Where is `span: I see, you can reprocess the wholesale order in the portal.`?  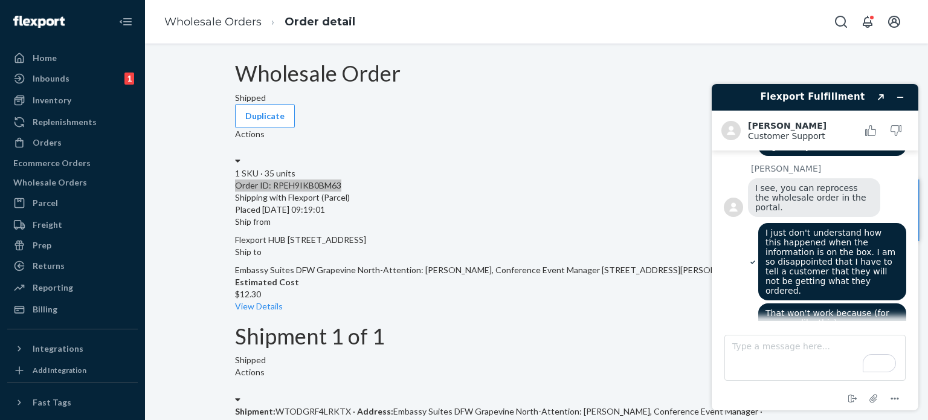
span: I see, you can reprocess the wholesale order in the portal. is located at coordinates (110, 123).